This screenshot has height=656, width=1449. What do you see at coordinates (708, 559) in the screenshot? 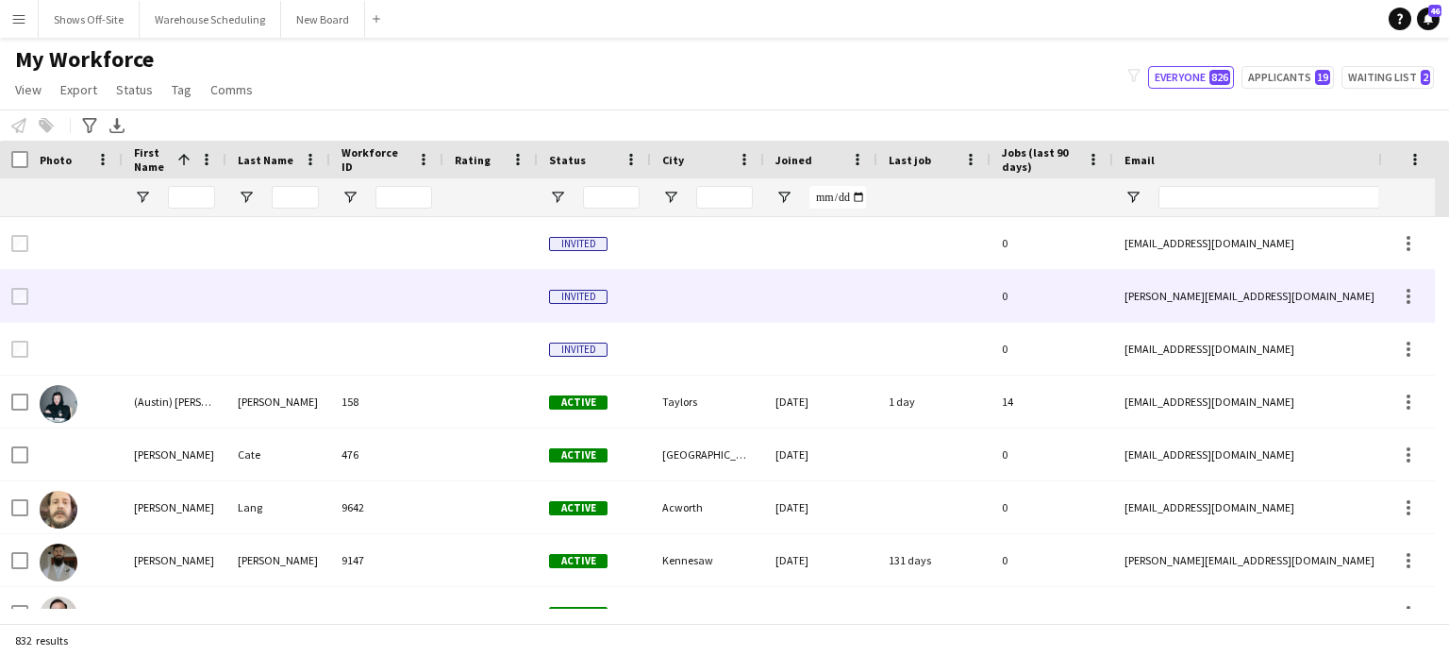
I see `div: Kennesaw` at bounding box center [708, 559].